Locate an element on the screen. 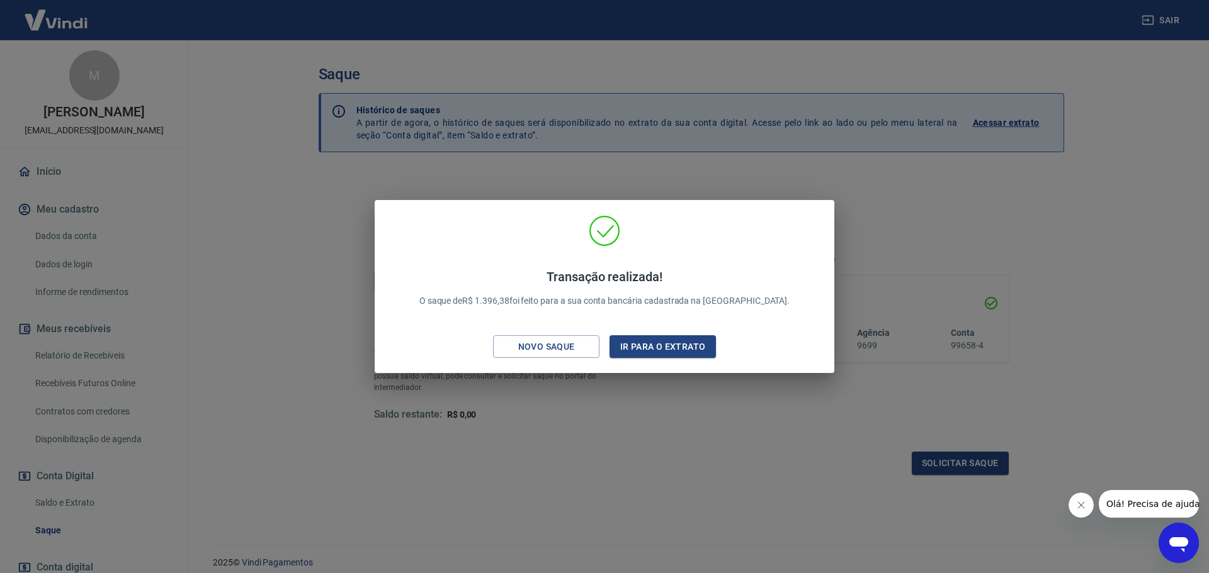 This screenshot has height=573, width=1209. button: Ir para o extrato is located at coordinates (662, 347).